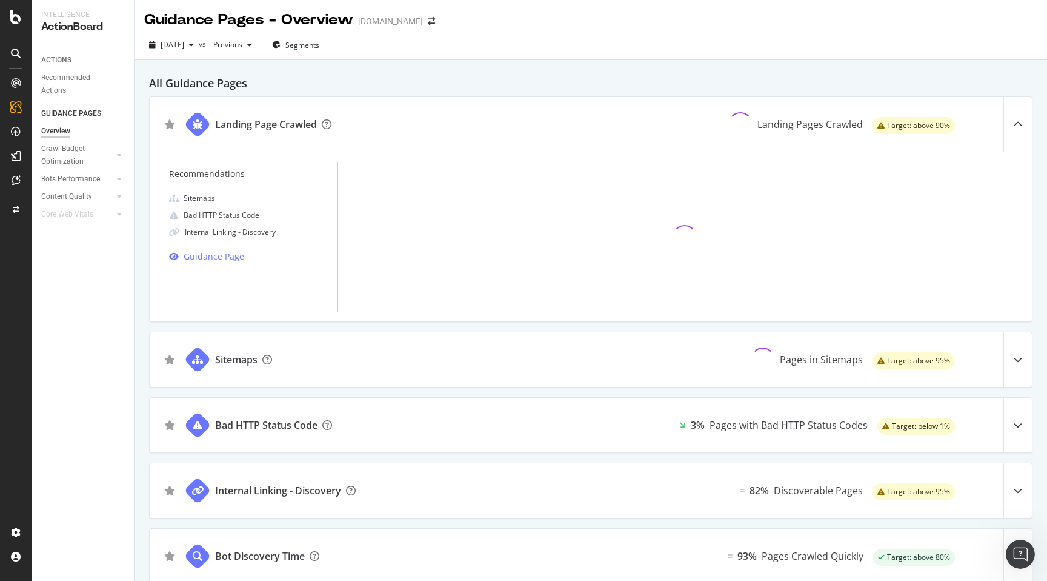 This screenshot has width=1047, height=581. Describe the element at coordinates (77, 155) in the screenshot. I see `a: Crawl Budget Optimization` at that location.